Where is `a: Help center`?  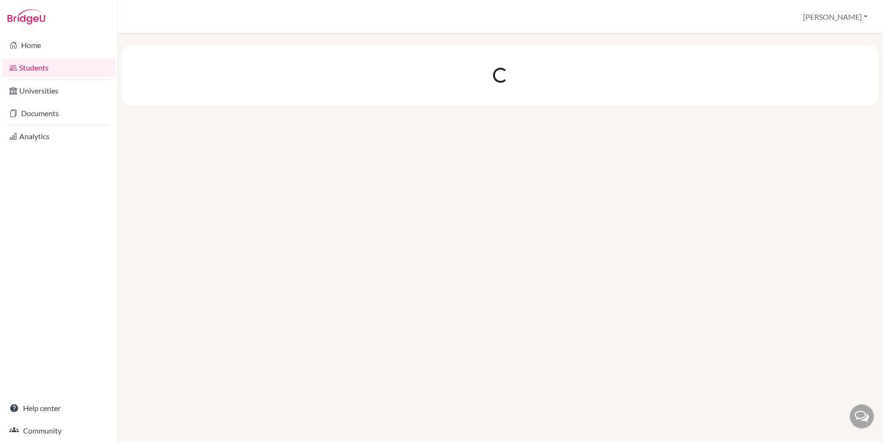
a: Help center is located at coordinates (58, 408).